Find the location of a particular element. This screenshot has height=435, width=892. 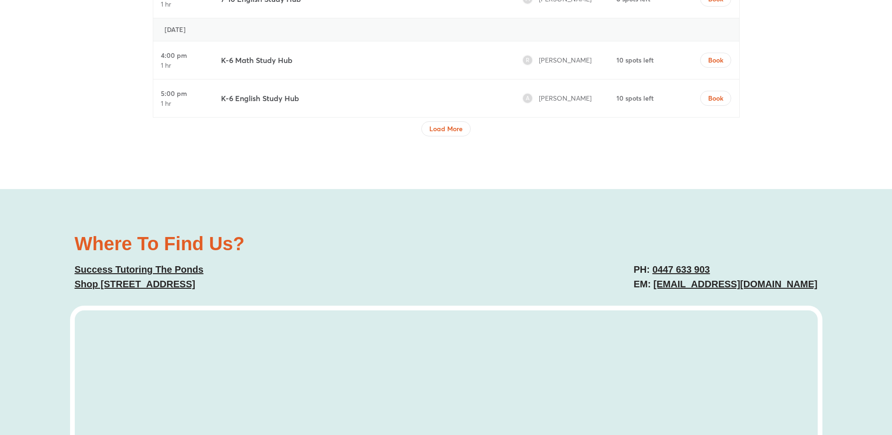

a: 0447 633 903 is located at coordinates (681, 269).